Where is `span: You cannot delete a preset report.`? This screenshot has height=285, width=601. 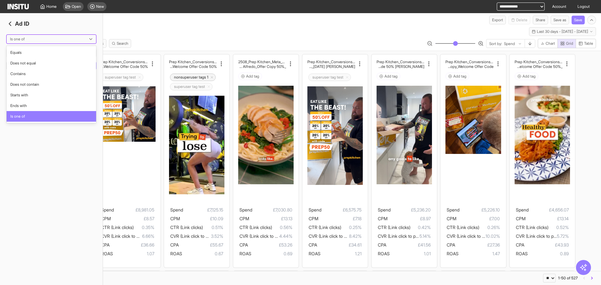
span: You cannot delete a preset report. is located at coordinates (519, 20).